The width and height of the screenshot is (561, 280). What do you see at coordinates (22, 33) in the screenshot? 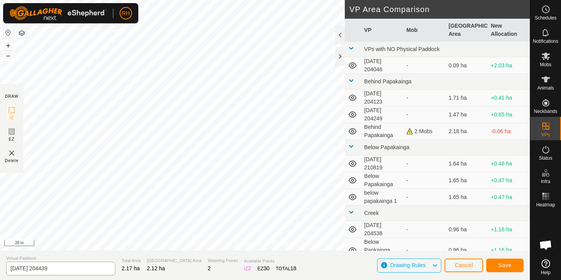
I see `button: Map Layers` at bounding box center [22, 33].